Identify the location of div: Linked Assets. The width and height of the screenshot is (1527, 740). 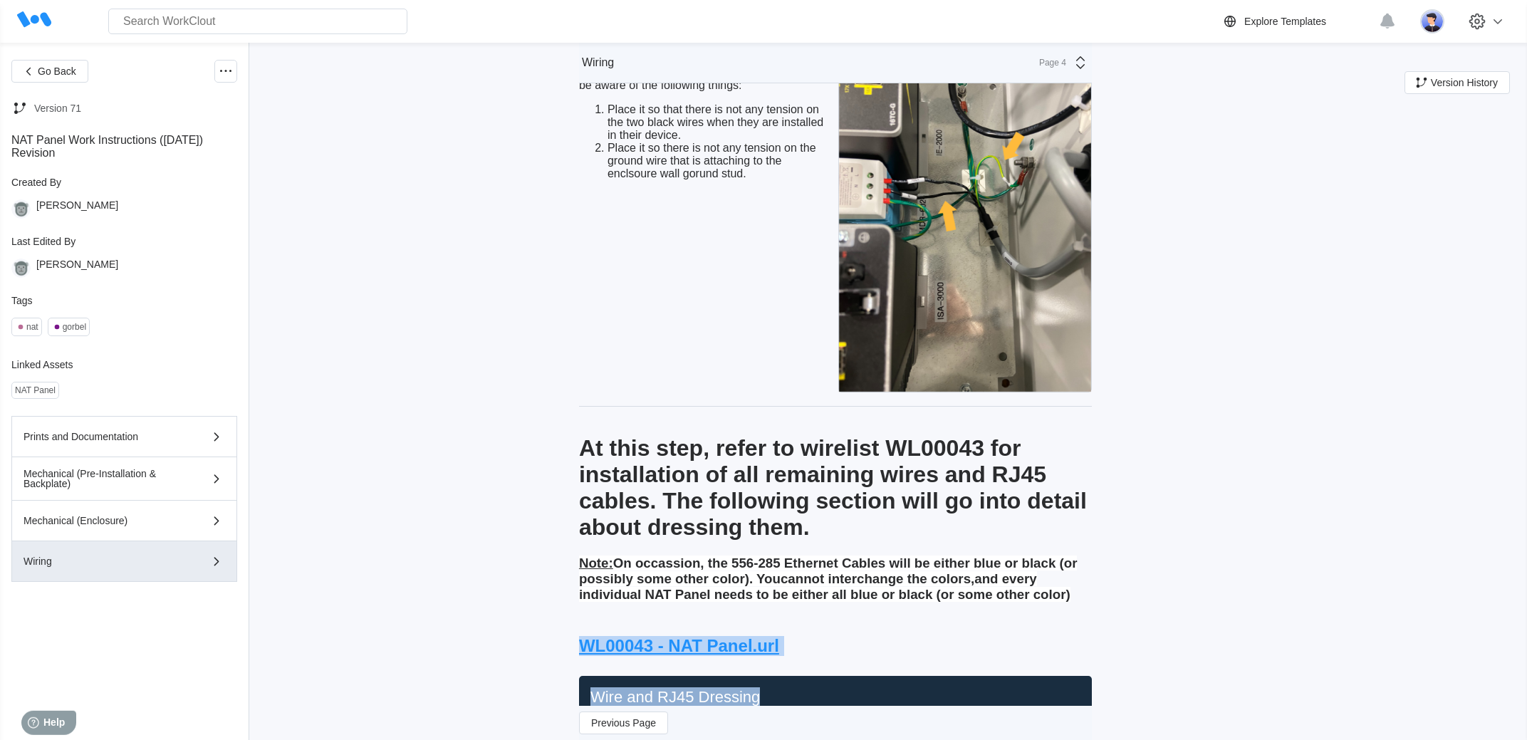
(124, 365).